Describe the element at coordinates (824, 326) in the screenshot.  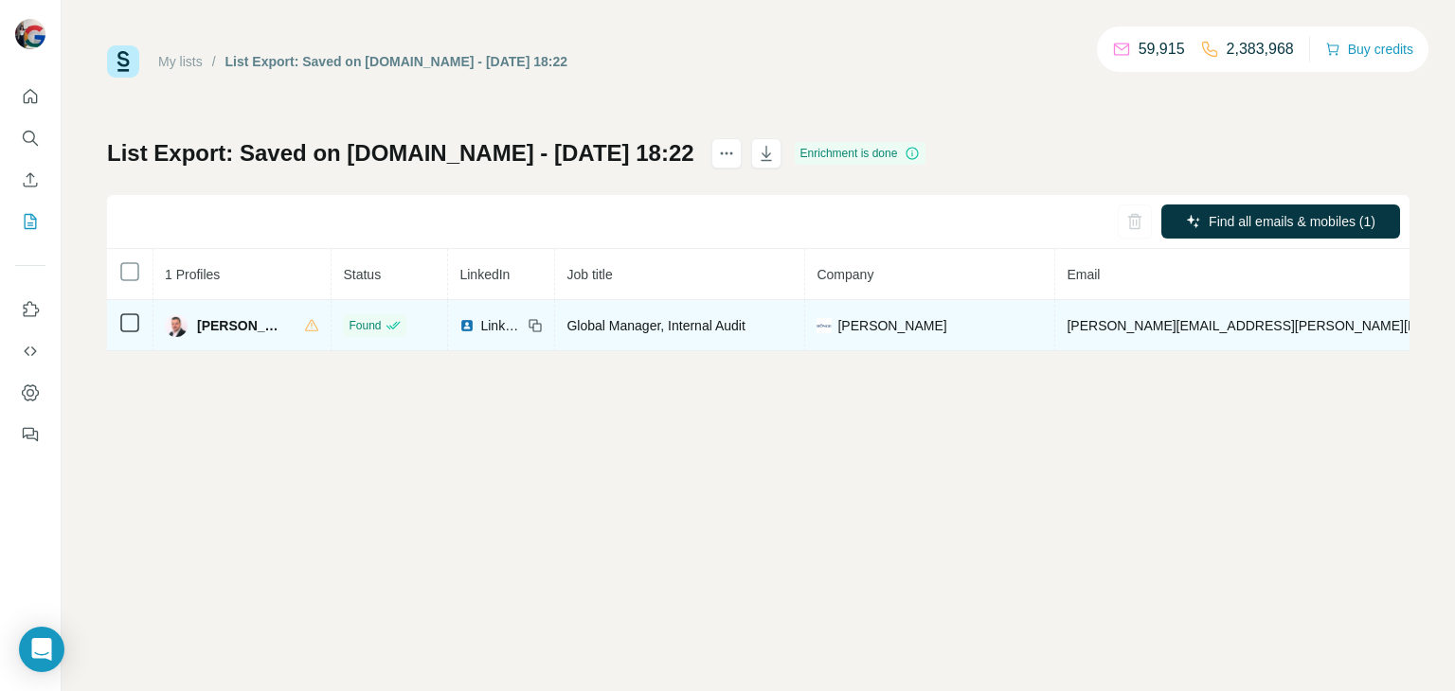
I see `img: company-logo` at that location.